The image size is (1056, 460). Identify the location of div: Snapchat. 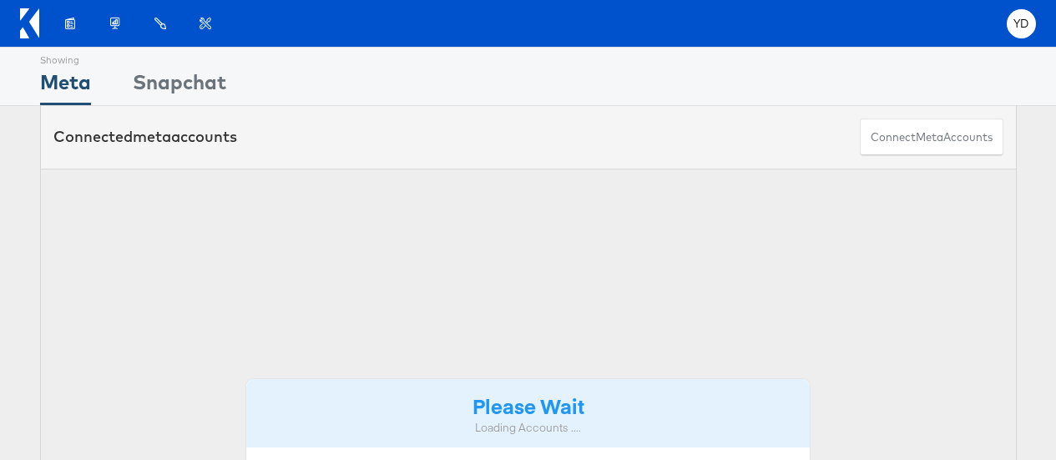
(180, 86).